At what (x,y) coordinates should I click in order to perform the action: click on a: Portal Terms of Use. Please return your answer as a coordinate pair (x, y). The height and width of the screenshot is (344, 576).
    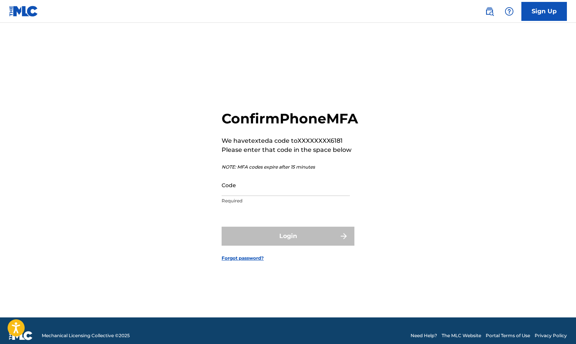
    Looking at the image, I should click on (508, 336).